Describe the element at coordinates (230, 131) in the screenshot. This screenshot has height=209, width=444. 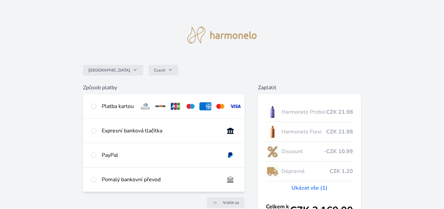
I see `img: onlineBanking_CZ.svg` at that location.